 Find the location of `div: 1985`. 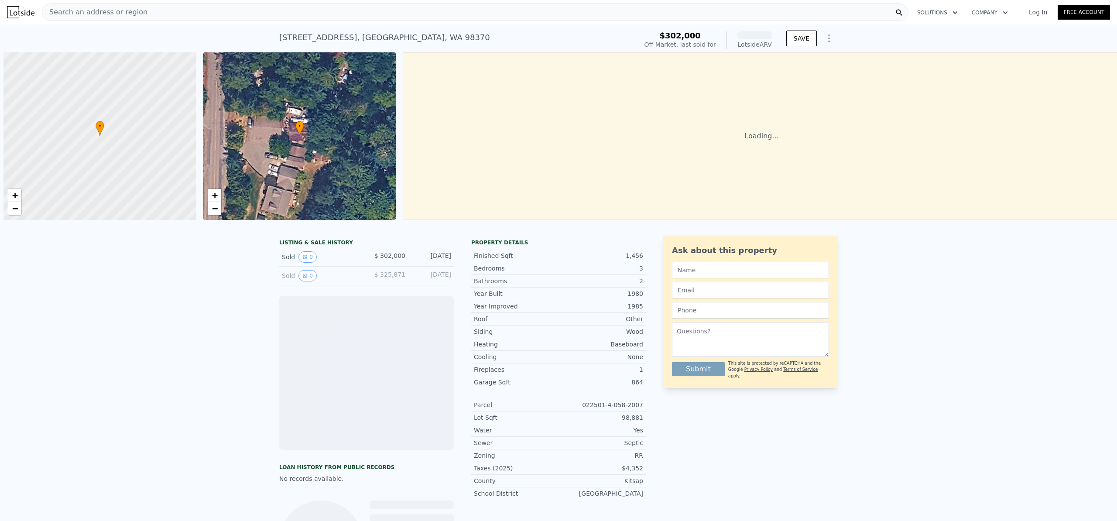

div: 1985 is located at coordinates (601, 306).